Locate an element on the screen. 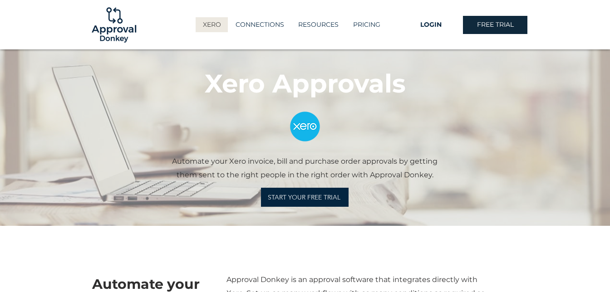 This screenshot has height=292, width=610. p: RESOURCES is located at coordinates (318, 25).